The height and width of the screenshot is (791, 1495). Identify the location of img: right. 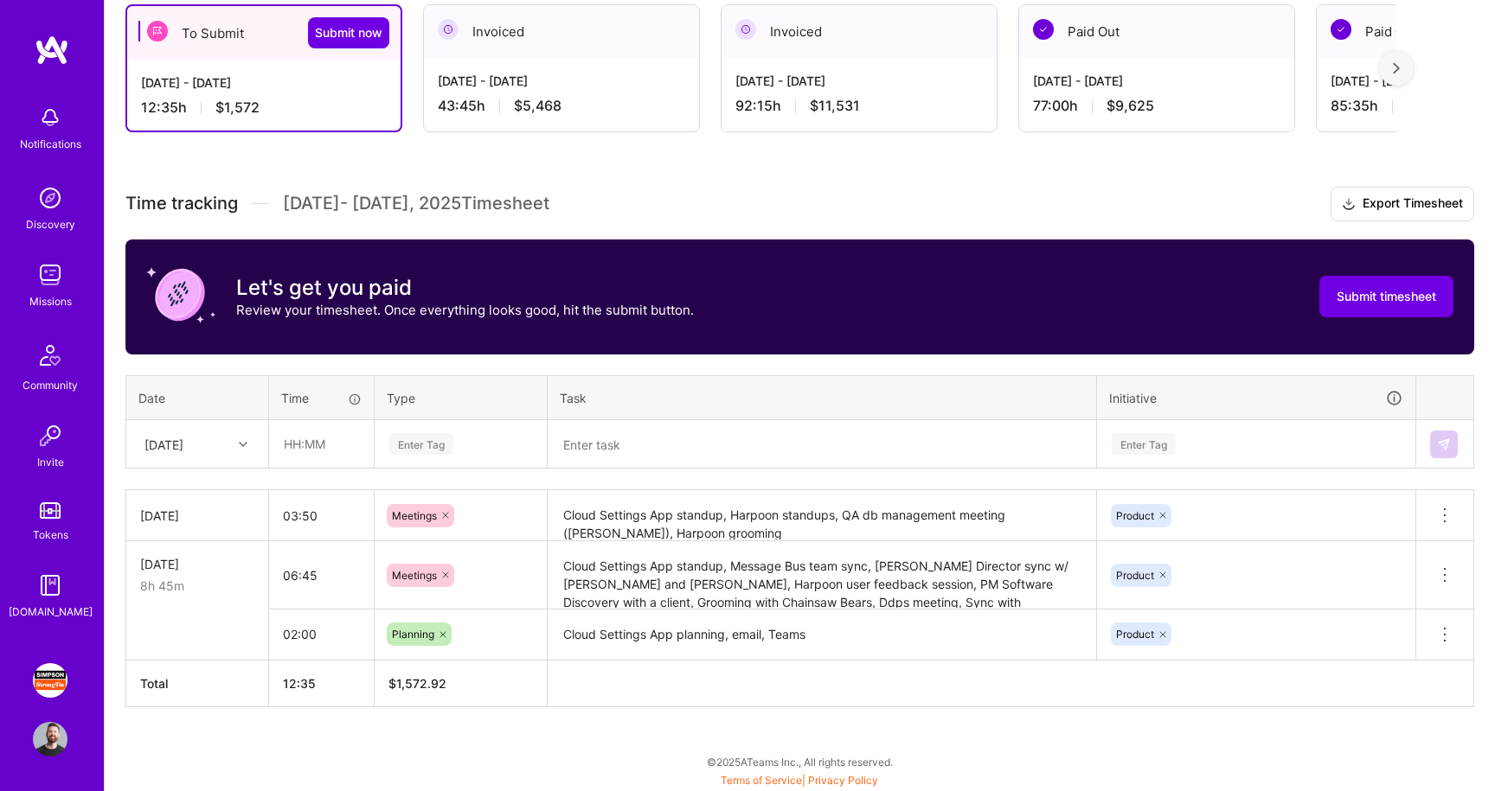
(1396, 68).